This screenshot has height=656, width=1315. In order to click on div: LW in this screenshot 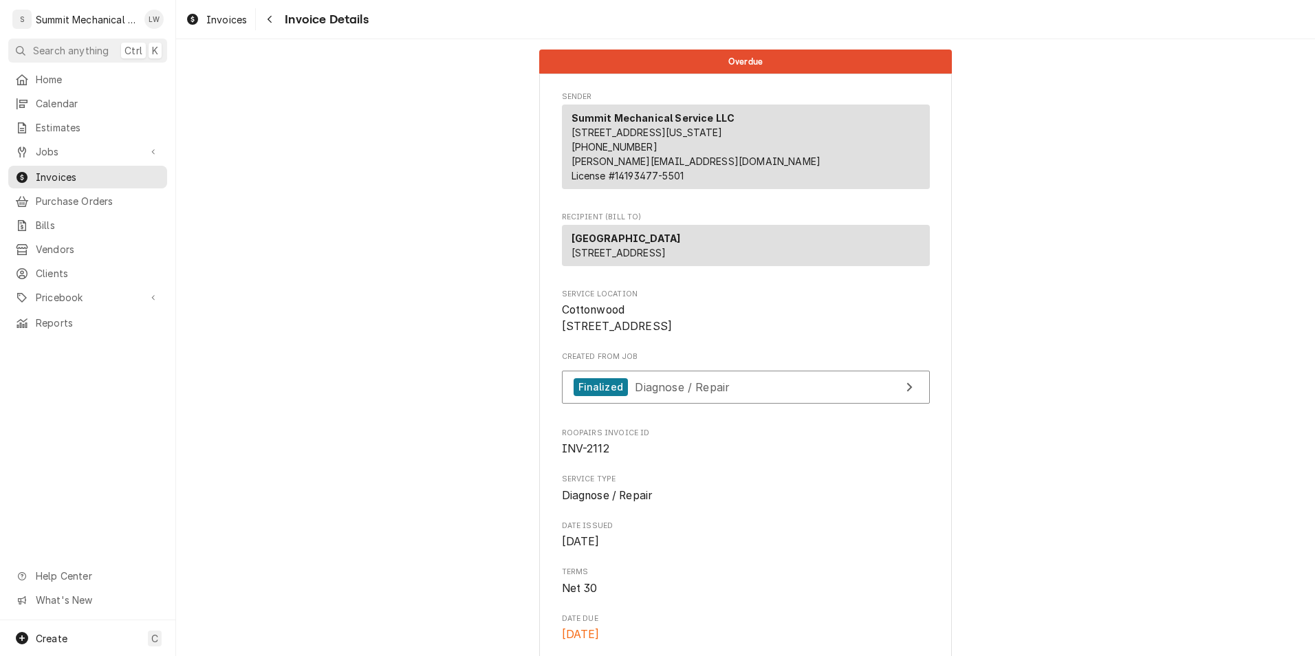, I will do `click(154, 19)`.